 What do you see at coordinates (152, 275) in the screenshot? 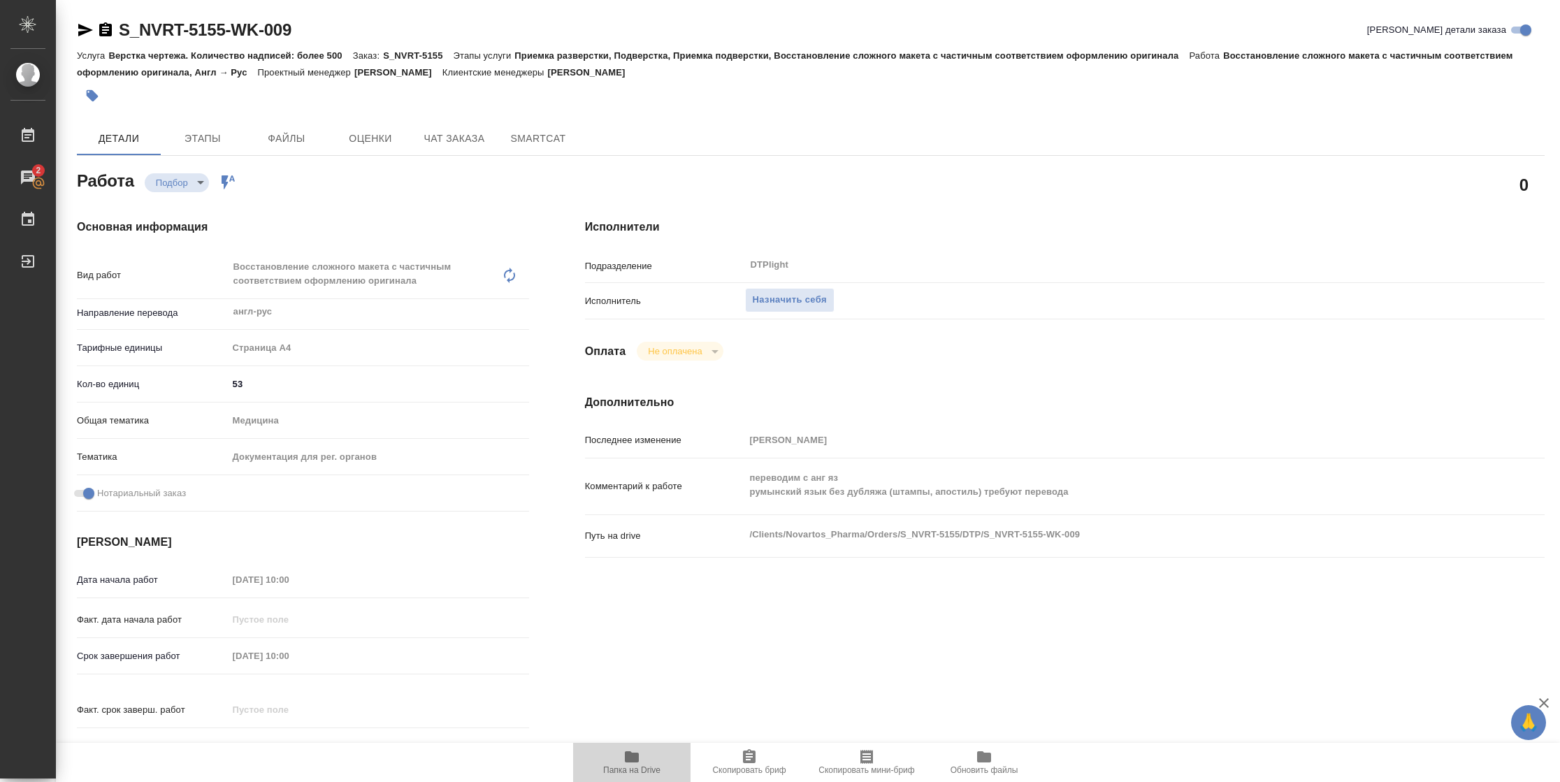
I see `p: Вид работ` at bounding box center [152, 275].